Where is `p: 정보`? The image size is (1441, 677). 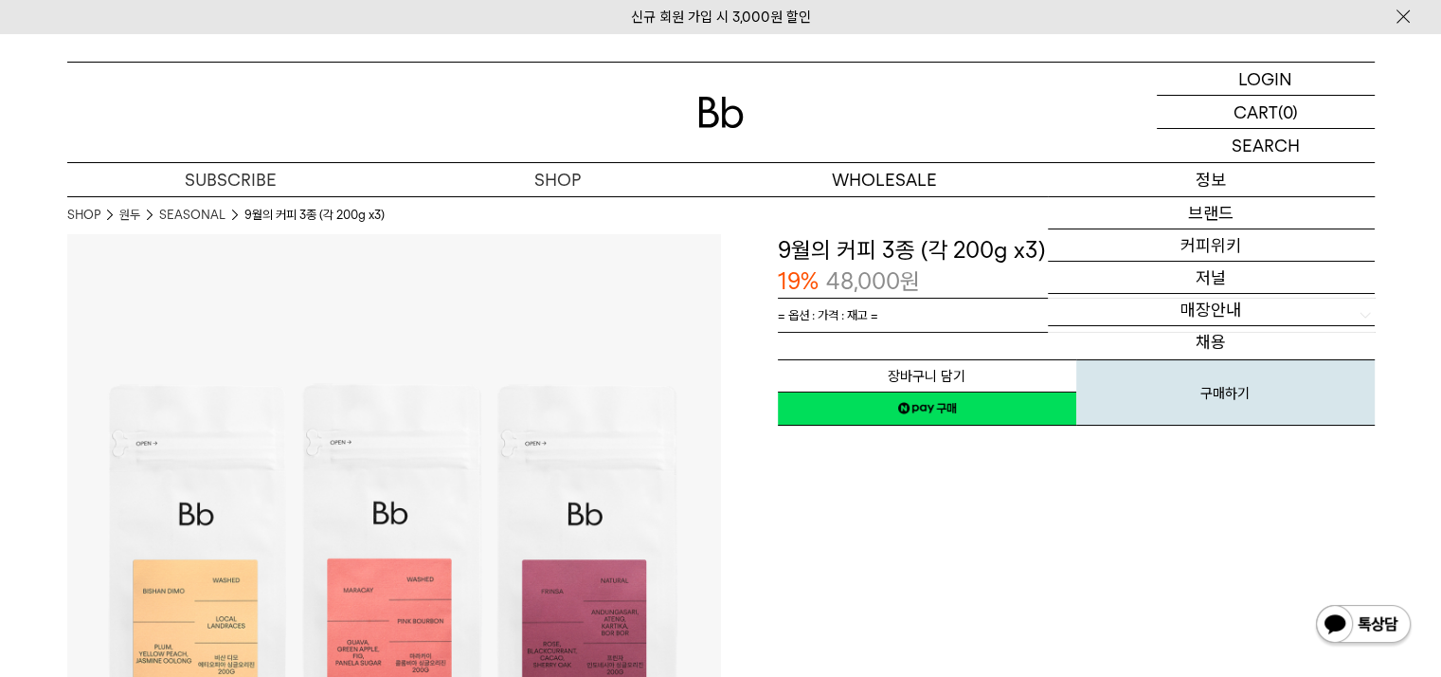
p: 정보 is located at coordinates (1211, 179).